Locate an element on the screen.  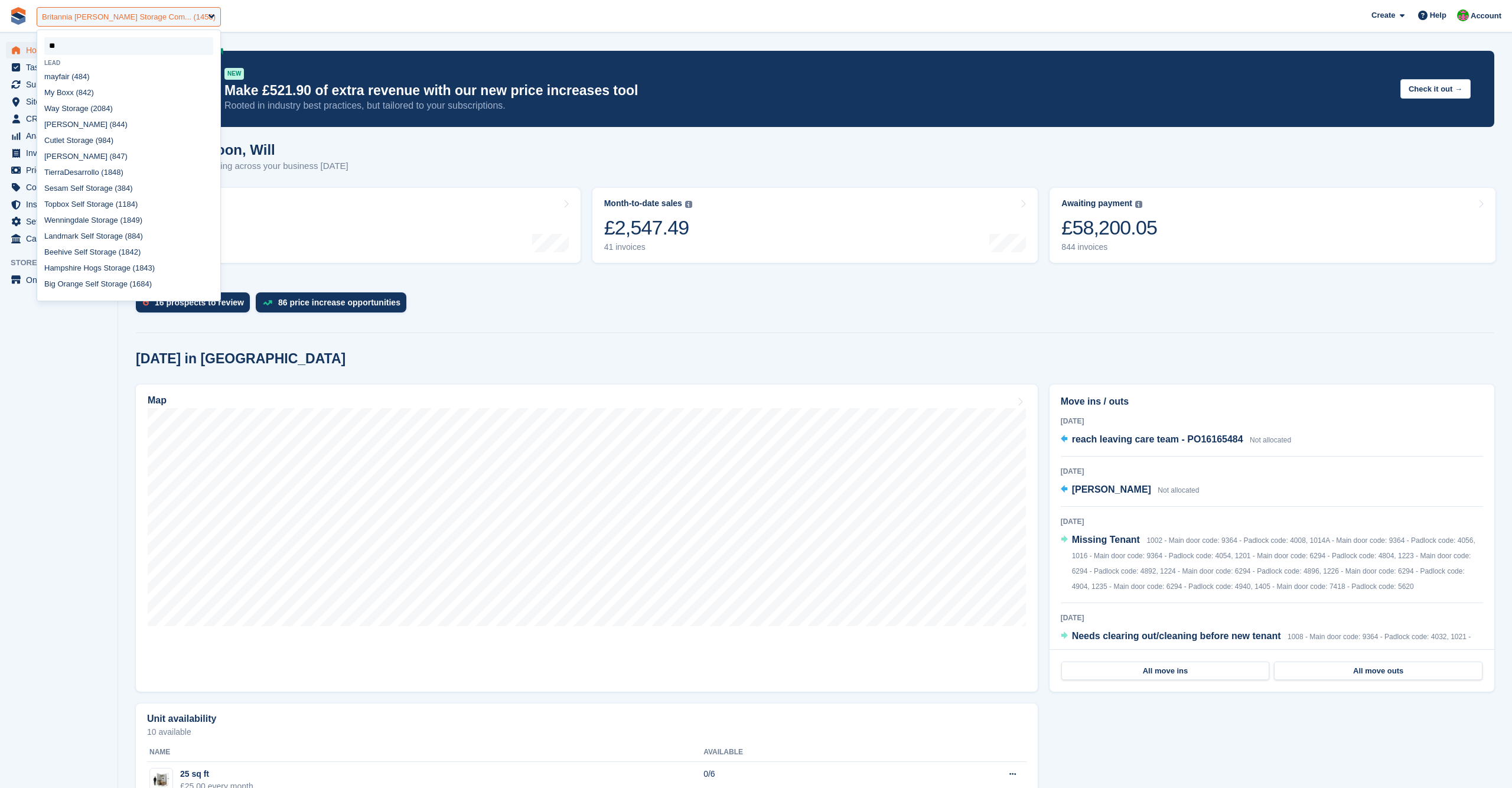
span: Create is located at coordinates (1383, 15).